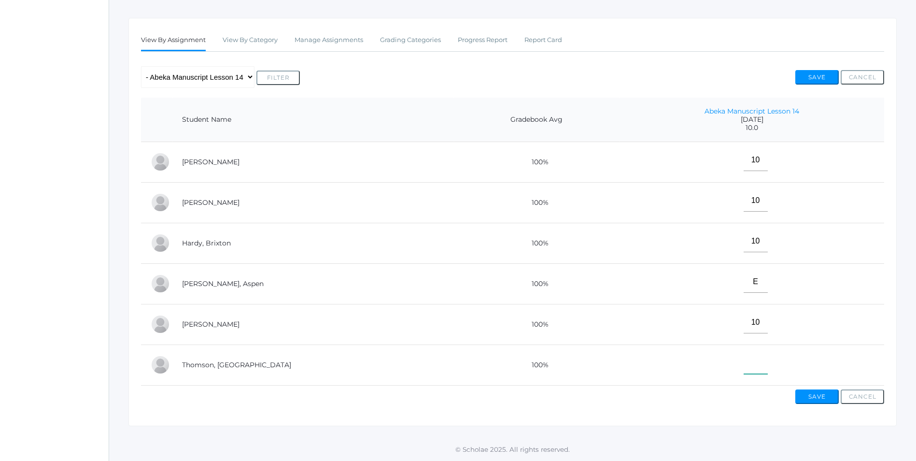 The height and width of the screenshot is (461, 916). Describe the element at coordinates (752, 111) in the screenshot. I see `a: Abeka Manuscript Lesson 14` at that location.